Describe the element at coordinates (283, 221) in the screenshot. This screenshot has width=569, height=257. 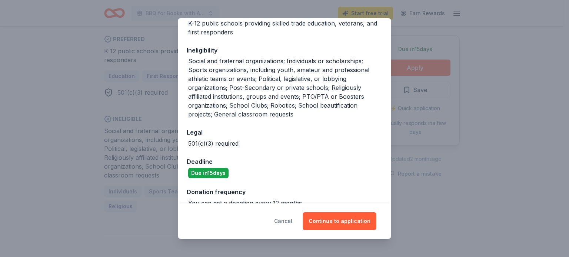
I see `button: Cancel` at that location.